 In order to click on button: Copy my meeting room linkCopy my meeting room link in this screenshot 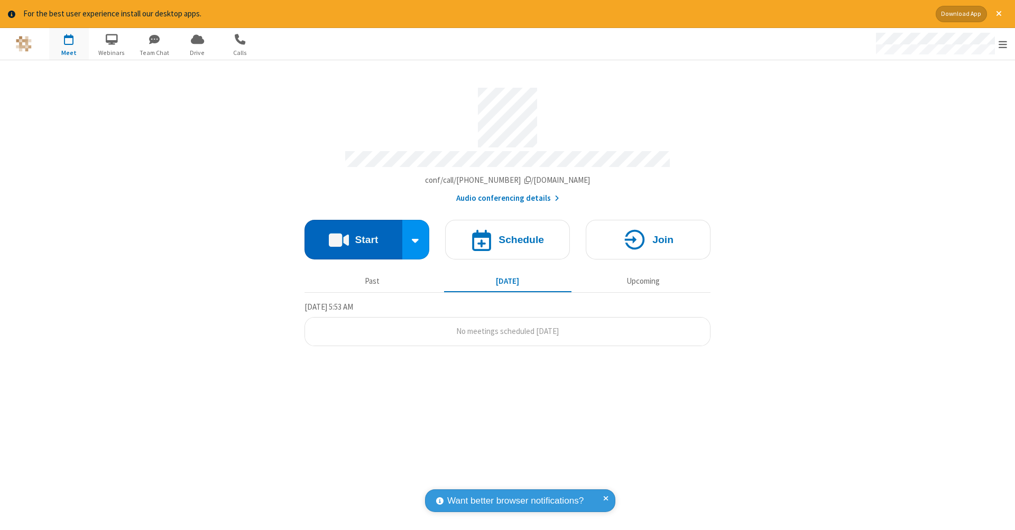, I will do `click(508, 180)`.